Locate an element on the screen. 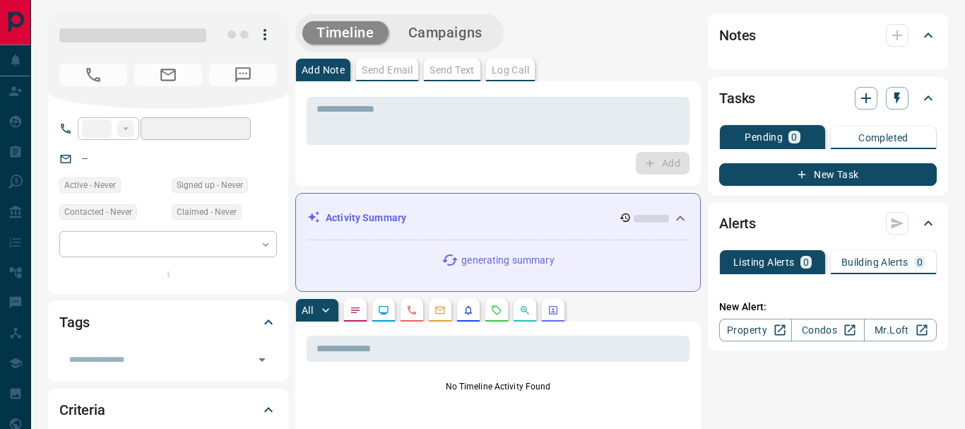  svg: Listing Alerts is located at coordinates (468, 310).